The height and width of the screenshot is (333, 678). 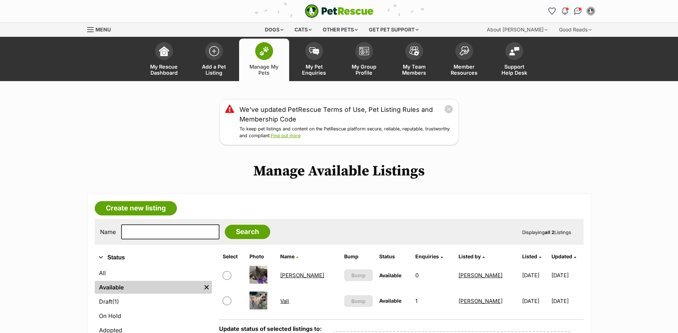 I want to click on span: Updated, so click(x=562, y=256).